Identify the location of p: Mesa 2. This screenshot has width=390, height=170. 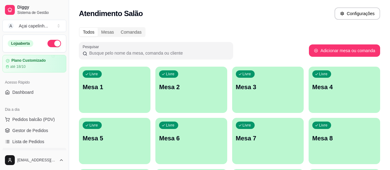
(191, 87).